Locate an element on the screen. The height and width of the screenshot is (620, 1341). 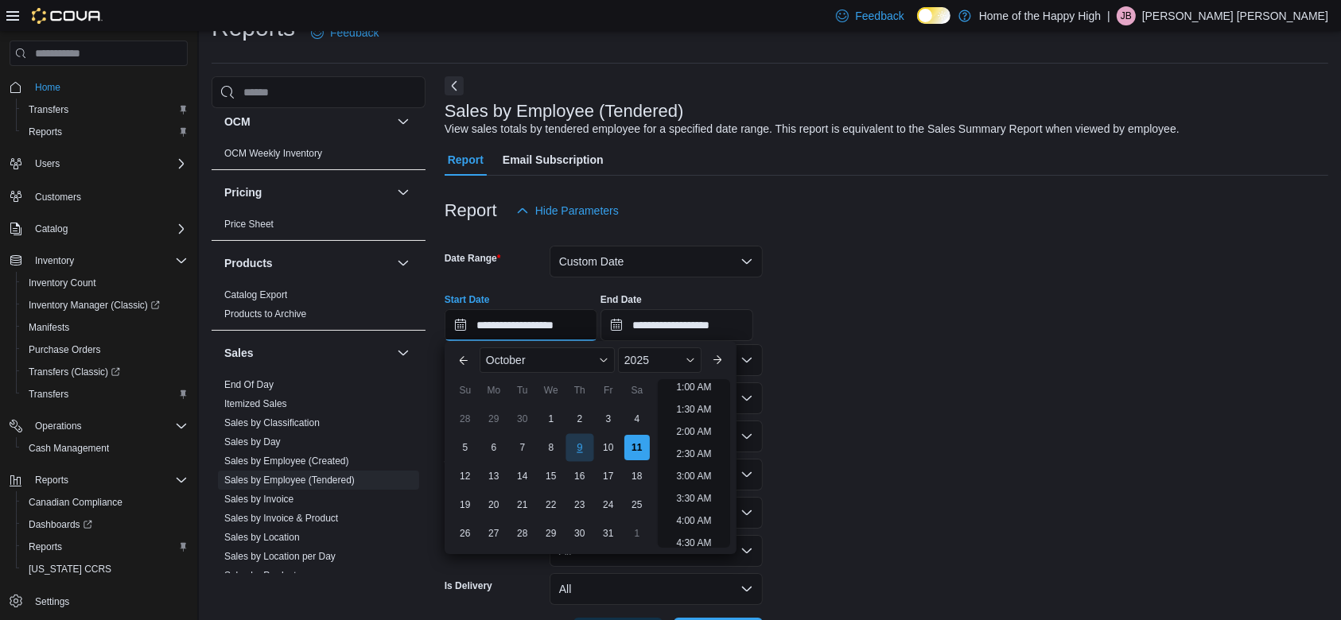
a: Products to Archive is located at coordinates (265, 314).